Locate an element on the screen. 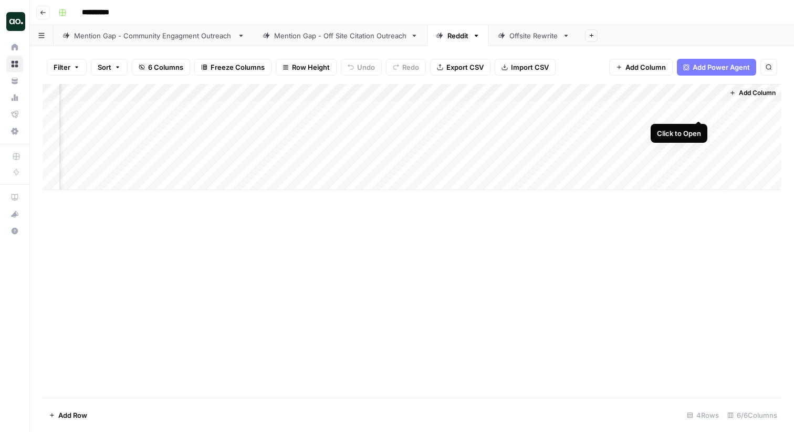 The height and width of the screenshot is (432, 794). div: Reddit is located at coordinates (458, 36).